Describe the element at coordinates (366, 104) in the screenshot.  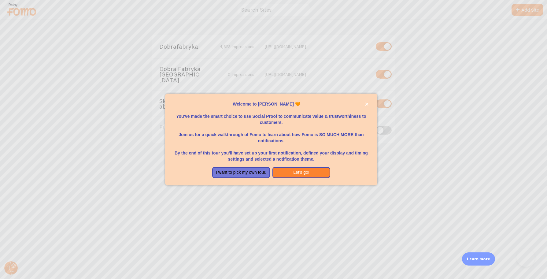
I see `button: close,` at that location.